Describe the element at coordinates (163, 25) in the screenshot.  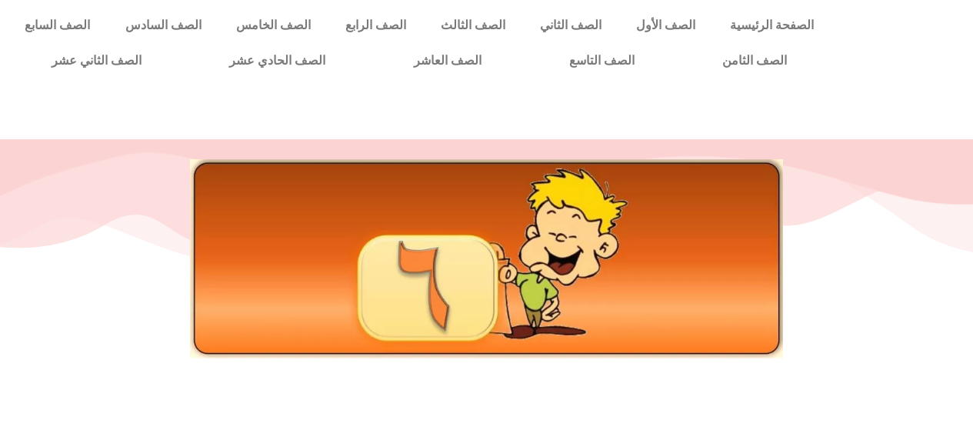
I see `a: الصف السادس` at that location.